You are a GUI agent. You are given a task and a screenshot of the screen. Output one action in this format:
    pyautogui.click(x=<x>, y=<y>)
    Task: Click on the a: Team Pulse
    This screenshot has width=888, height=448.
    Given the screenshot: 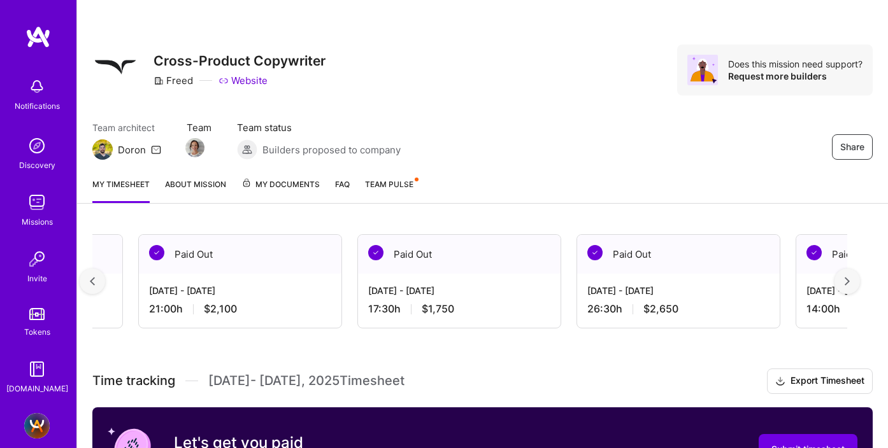 What is the action you would take?
    pyautogui.click(x=391, y=190)
    